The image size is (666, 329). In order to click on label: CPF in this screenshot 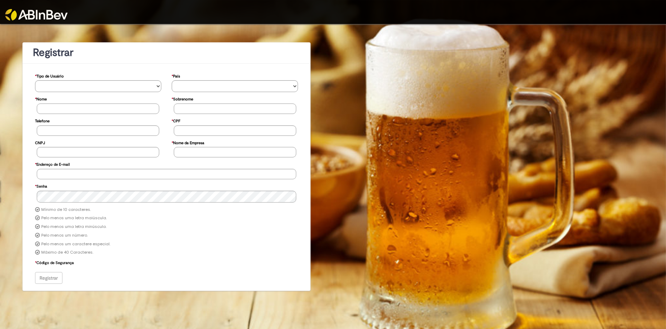, I will do `click(176, 120)`.